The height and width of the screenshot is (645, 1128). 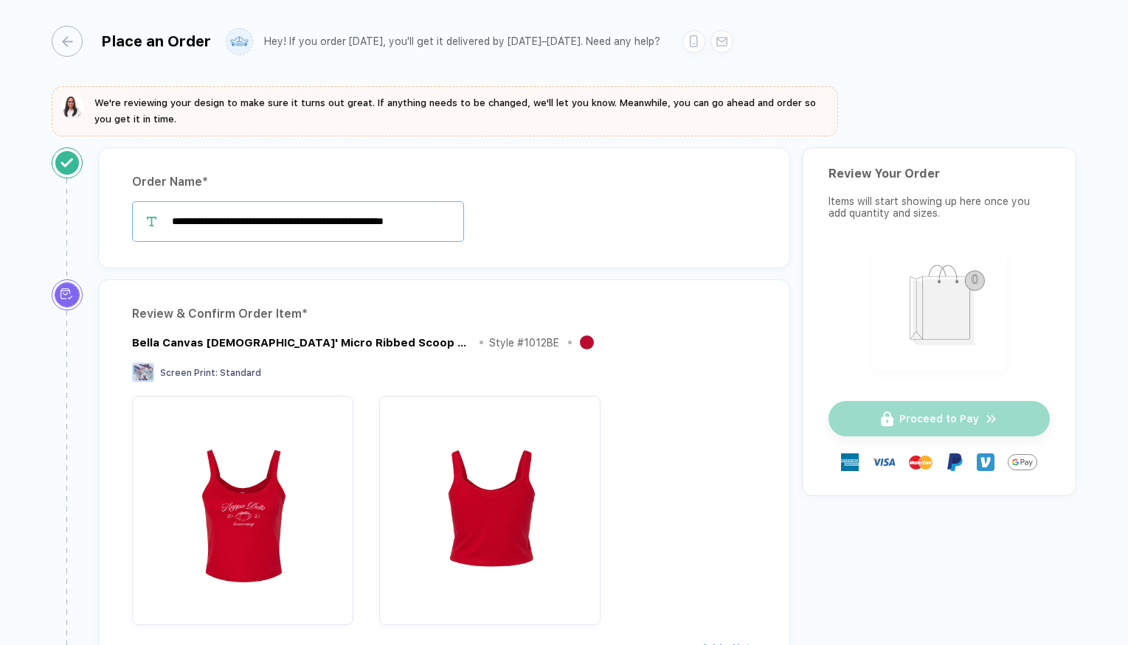 What do you see at coordinates (939, 173) in the screenshot?
I see `div: Review Your Order` at bounding box center [939, 173].